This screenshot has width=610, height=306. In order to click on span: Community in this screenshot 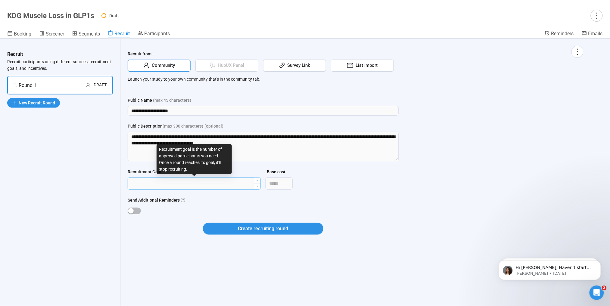, I will do `click(162, 66)`.